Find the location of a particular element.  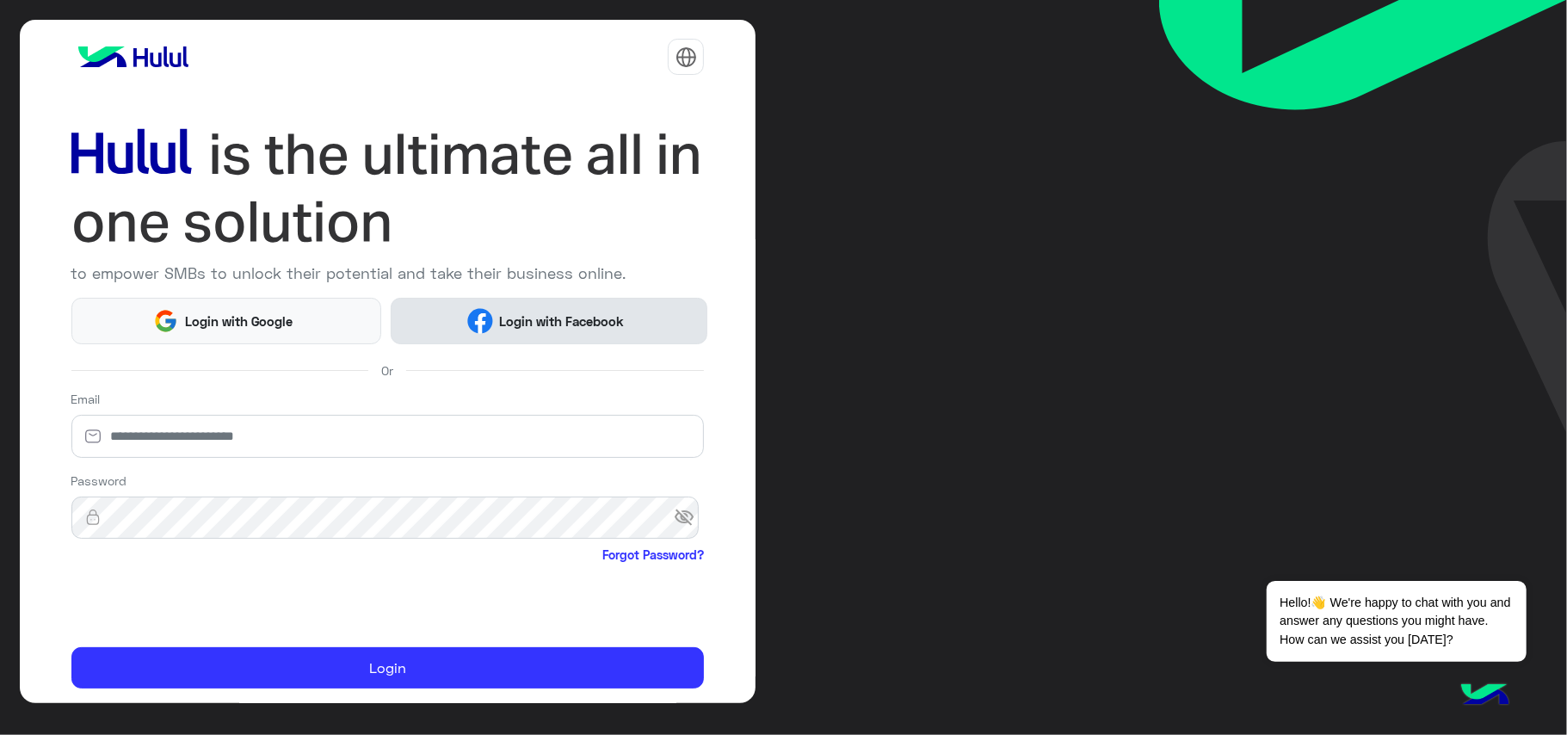

img: hulul-logo.png is located at coordinates (1486, 696).